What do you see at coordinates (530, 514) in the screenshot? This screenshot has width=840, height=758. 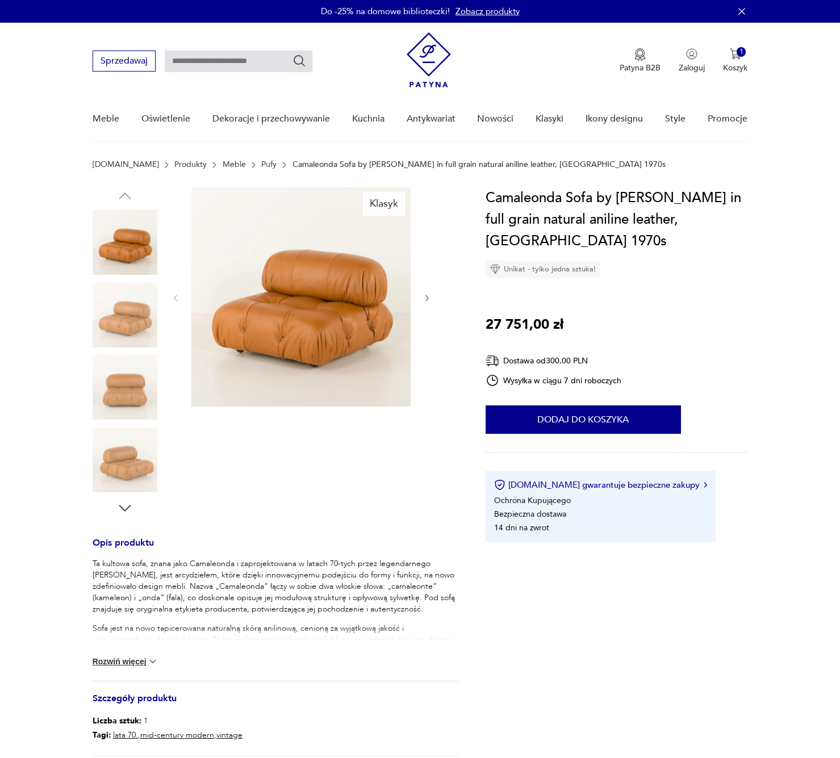 I see `li: Bezpieczna dostawa` at bounding box center [530, 514].